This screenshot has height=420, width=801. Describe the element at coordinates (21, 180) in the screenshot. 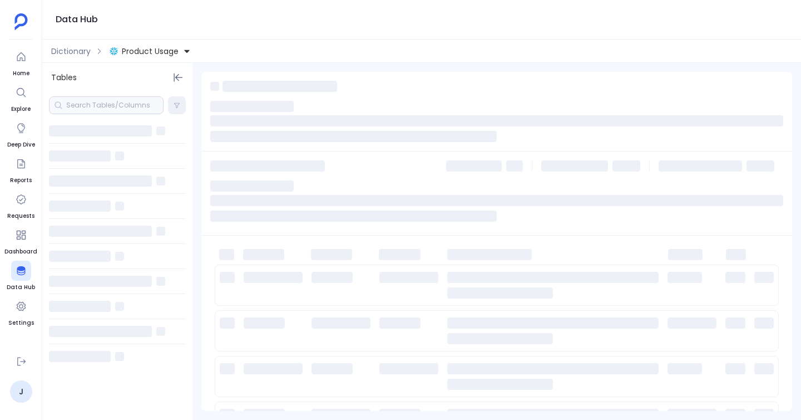

I see `span: Reports` at that location.